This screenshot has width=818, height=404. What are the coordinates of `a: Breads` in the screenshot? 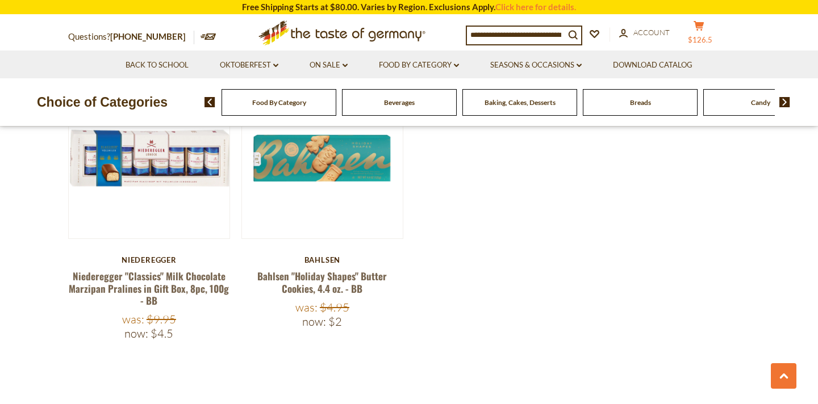 It's located at (640, 102).